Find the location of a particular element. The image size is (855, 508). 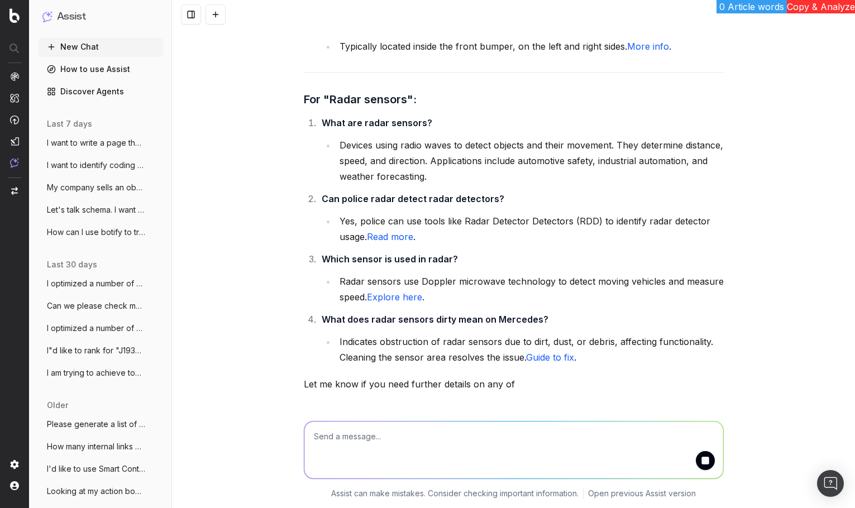

div: Open Intercom Messenger is located at coordinates (830, 484).